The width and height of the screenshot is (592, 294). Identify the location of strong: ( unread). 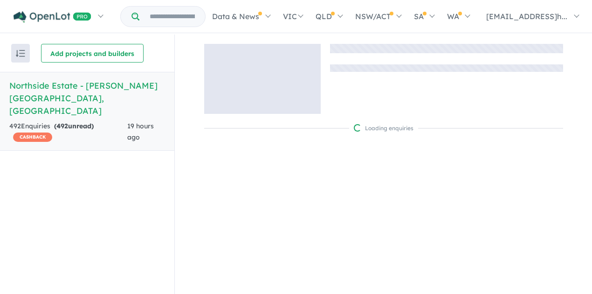
(74, 126).